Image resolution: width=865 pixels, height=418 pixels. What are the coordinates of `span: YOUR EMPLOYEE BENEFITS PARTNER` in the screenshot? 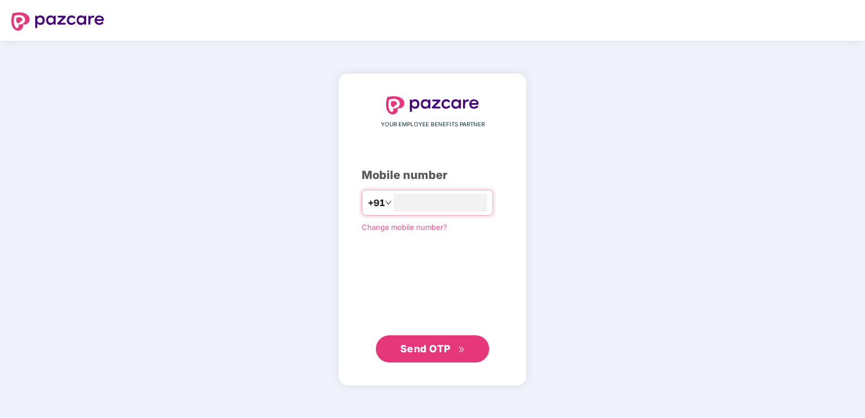 It's located at (432, 125).